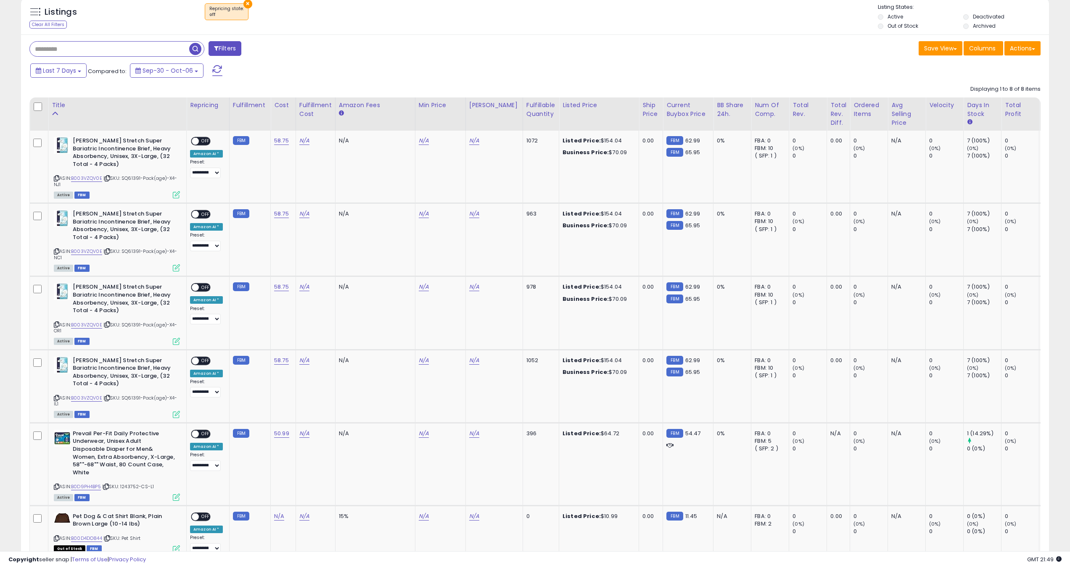 The width and height of the screenshot is (1070, 568). Describe the element at coordinates (539, 287) in the screenshot. I see `div: 978` at that location.